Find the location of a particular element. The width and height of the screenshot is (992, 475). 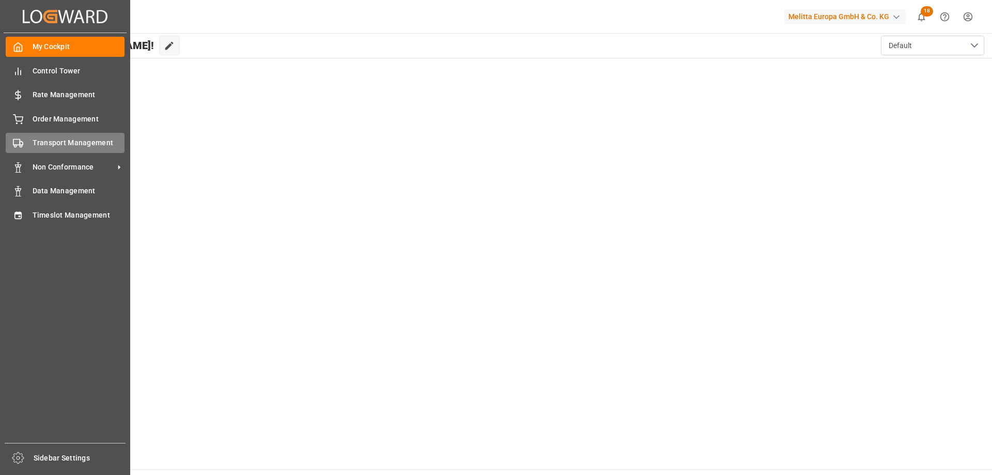

a: Timeslot Management is located at coordinates (65, 214).